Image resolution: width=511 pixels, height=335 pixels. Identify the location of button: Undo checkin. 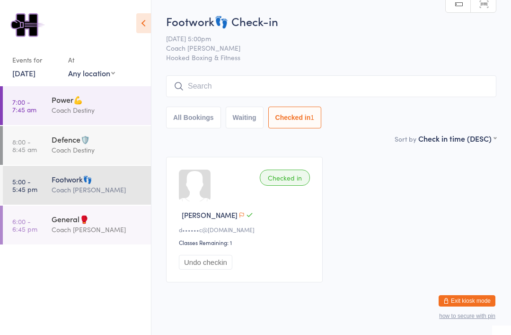
(205, 262).